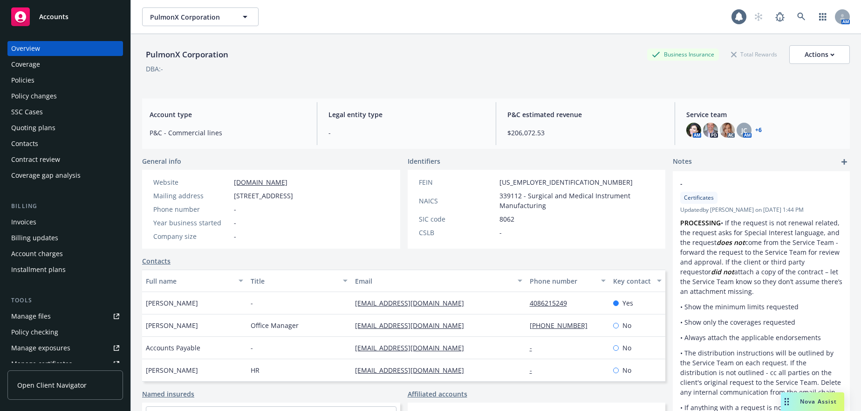 This screenshot has width=861, height=411. Describe the element at coordinates (682, 162) in the screenshot. I see `span: Notes` at that location.